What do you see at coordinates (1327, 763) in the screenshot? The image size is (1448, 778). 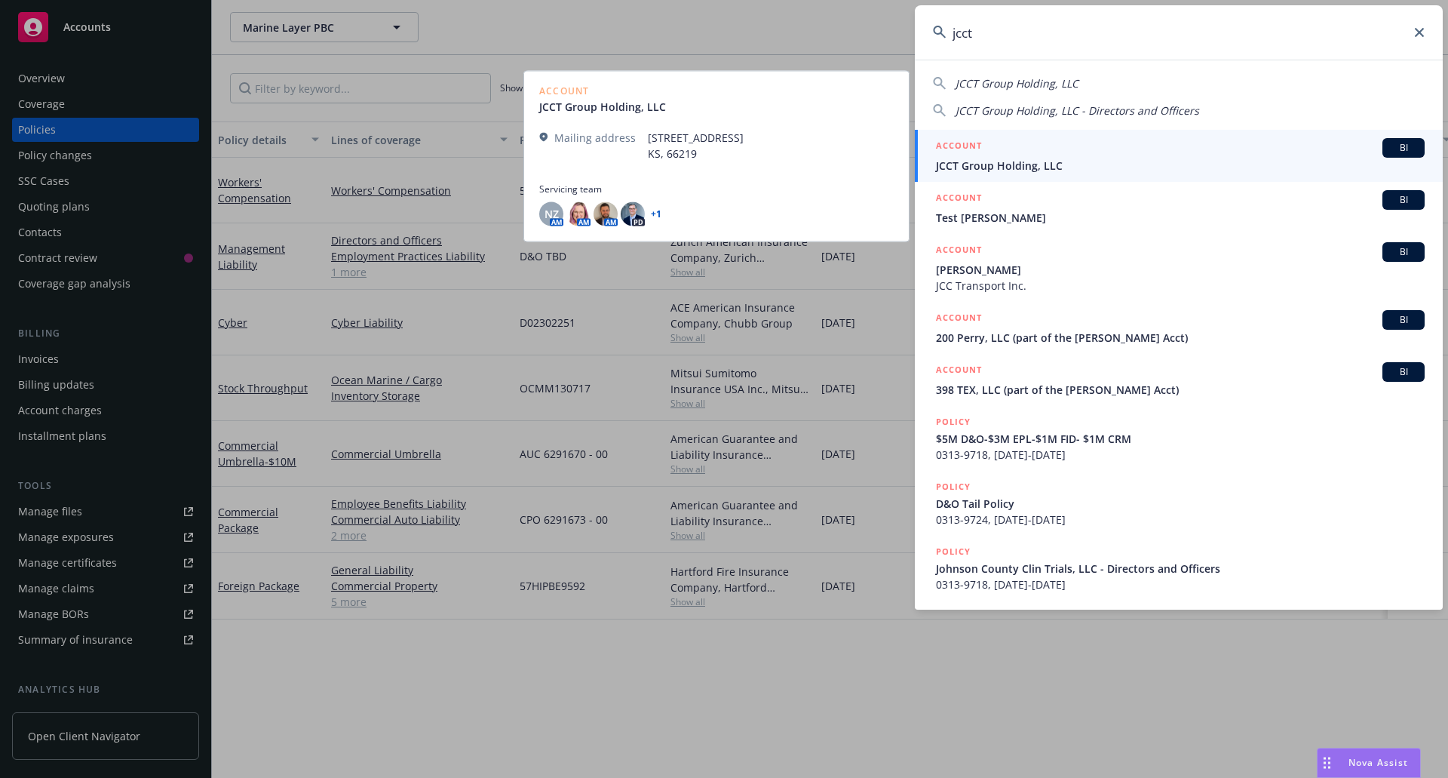 I see `div: Drag to move` at bounding box center [1327, 763].